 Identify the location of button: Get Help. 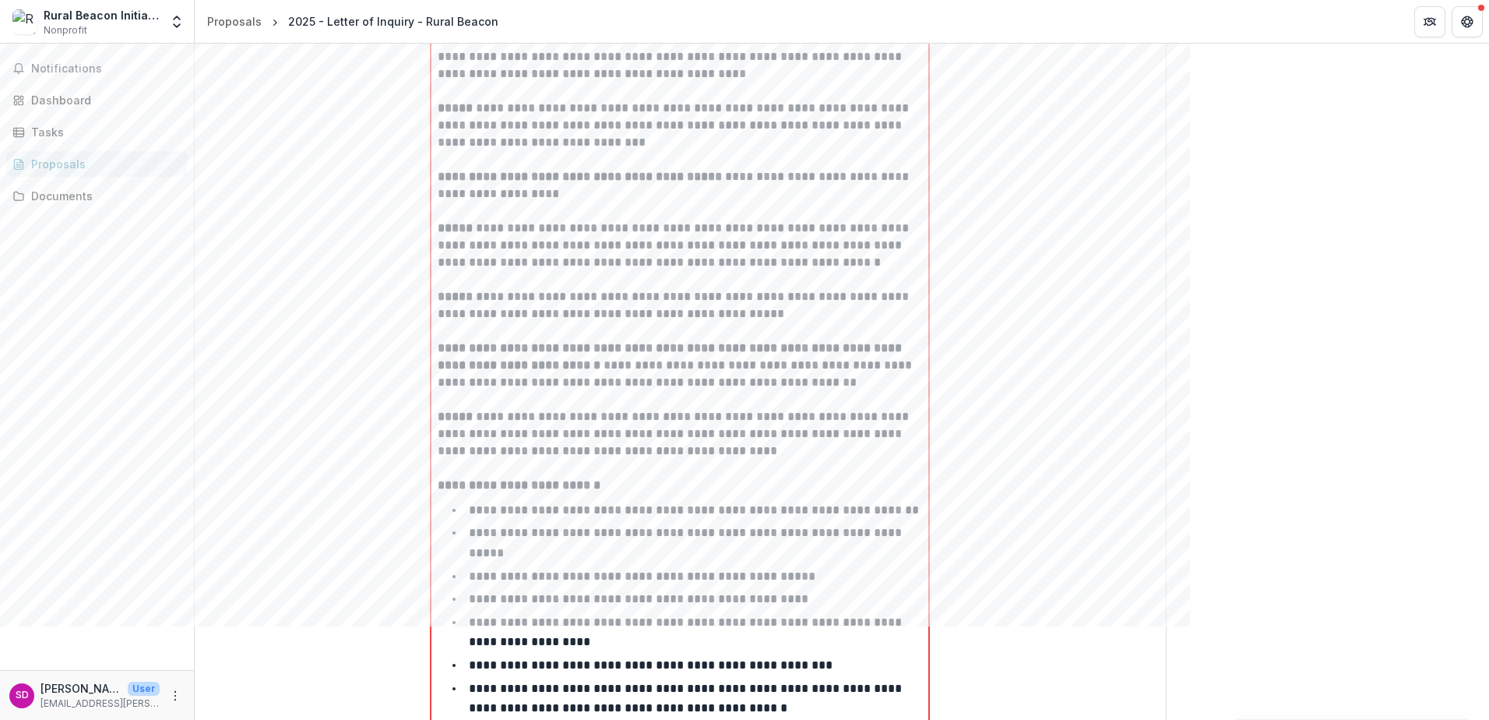
(1468, 22).